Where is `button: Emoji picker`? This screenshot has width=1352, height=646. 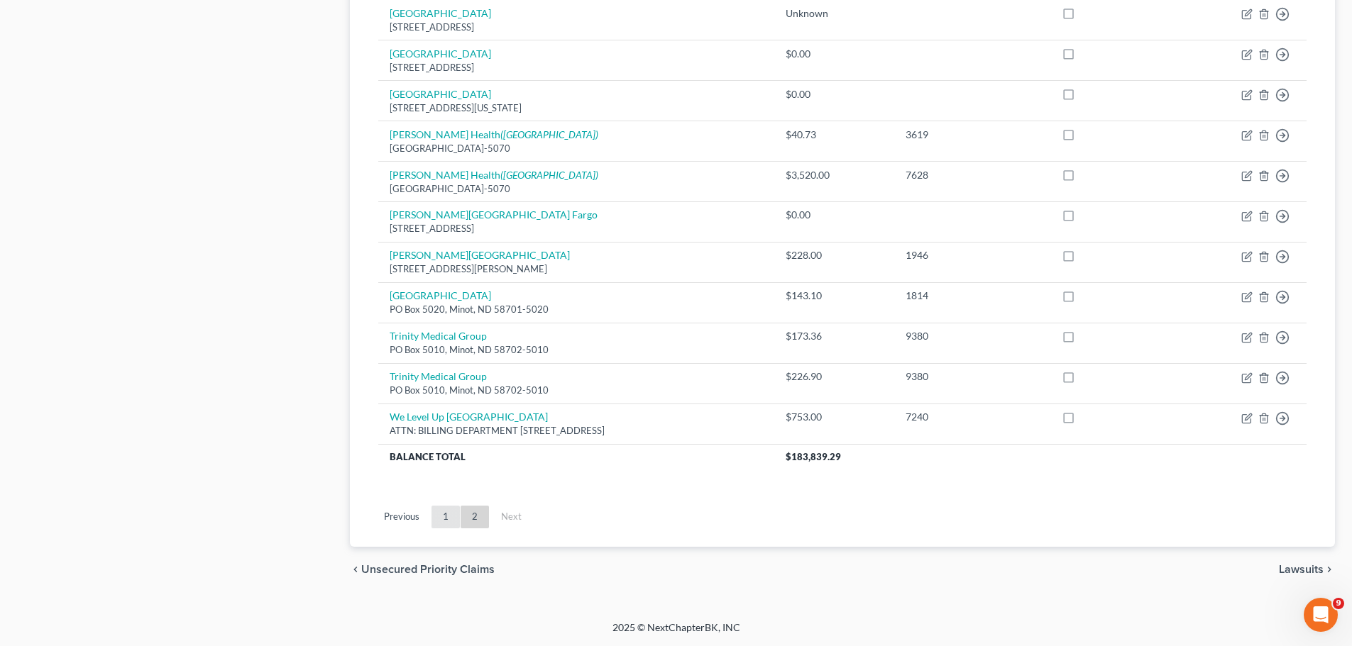
button: Emoji picker is located at coordinates (28, 470).